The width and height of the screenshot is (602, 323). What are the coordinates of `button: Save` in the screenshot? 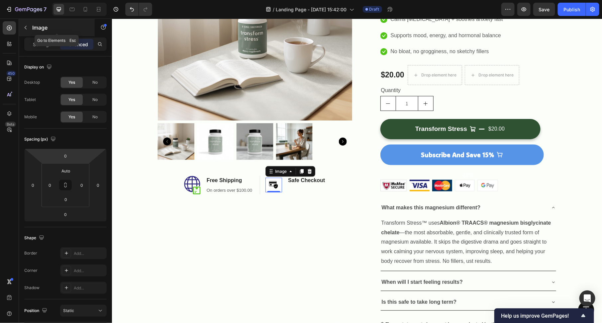 It's located at (545, 9).